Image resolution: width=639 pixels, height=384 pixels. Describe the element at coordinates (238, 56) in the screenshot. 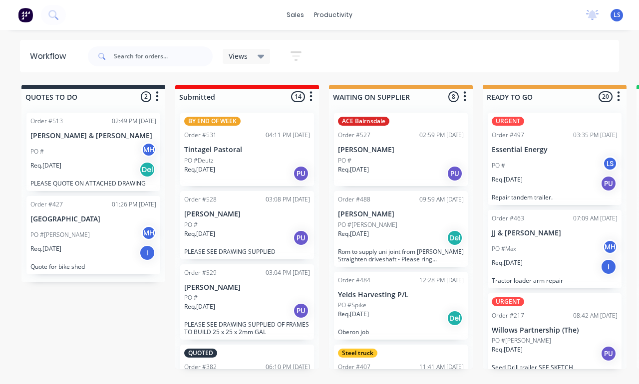

I see `span: Views` at that location.